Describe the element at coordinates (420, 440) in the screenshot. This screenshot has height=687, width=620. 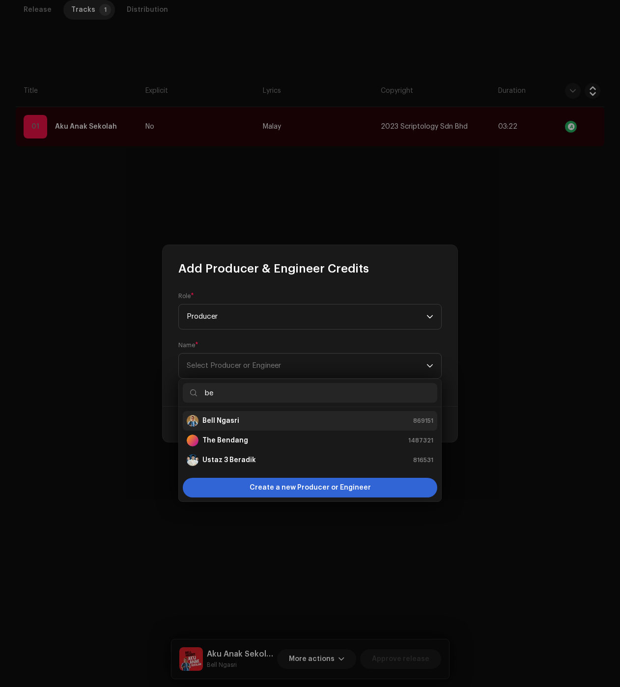
I see `span: 1487321` at that location.